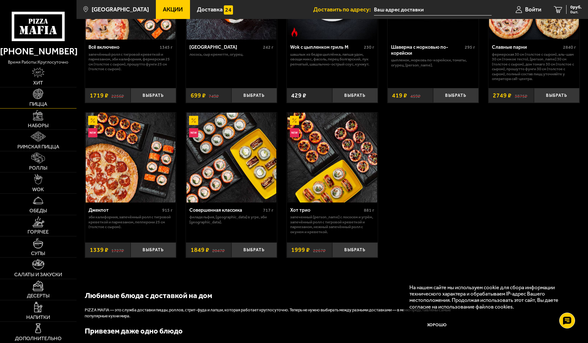  What do you see at coordinates (231, 157) in the screenshot?
I see `img: Совершенная классика` at bounding box center [231, 157].